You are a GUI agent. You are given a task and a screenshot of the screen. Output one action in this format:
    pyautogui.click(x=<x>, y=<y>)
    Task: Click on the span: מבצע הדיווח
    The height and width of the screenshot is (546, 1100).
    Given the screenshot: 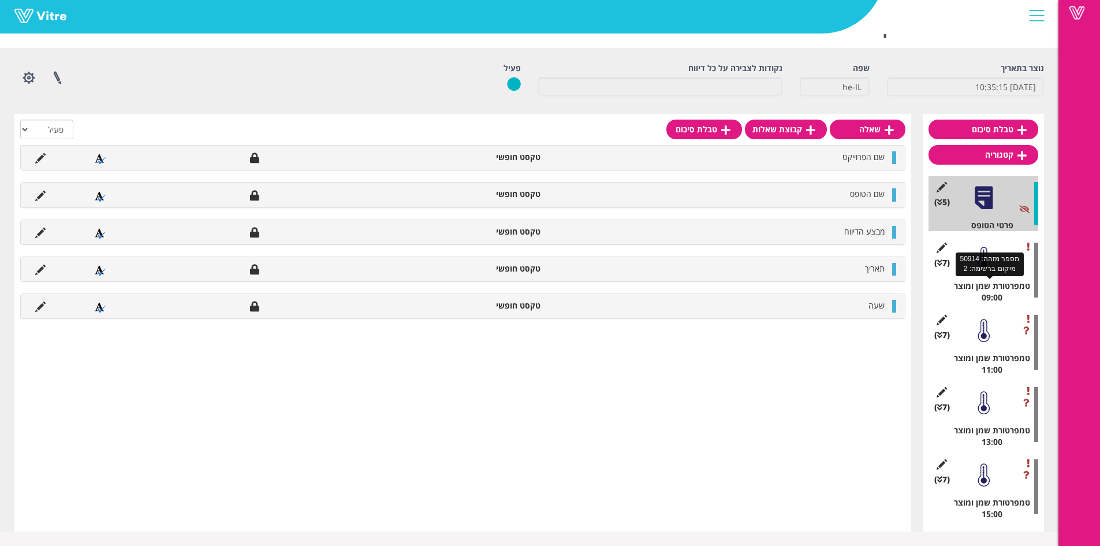 What is the action you would take?
    pyautogui.click(x=865, y=231)
    